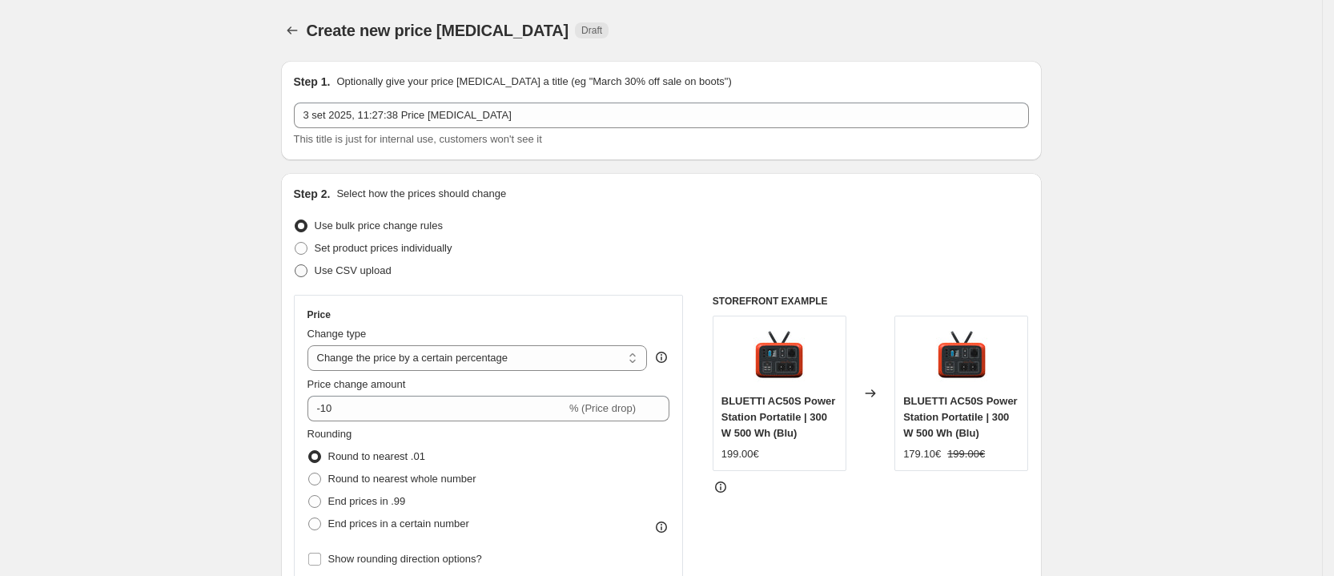 The width and height of the screenshot is (1334, 576). Describe the element at coordinates (376, 456) in the screenshot. I see `span: Round to nearest .01` at that location.